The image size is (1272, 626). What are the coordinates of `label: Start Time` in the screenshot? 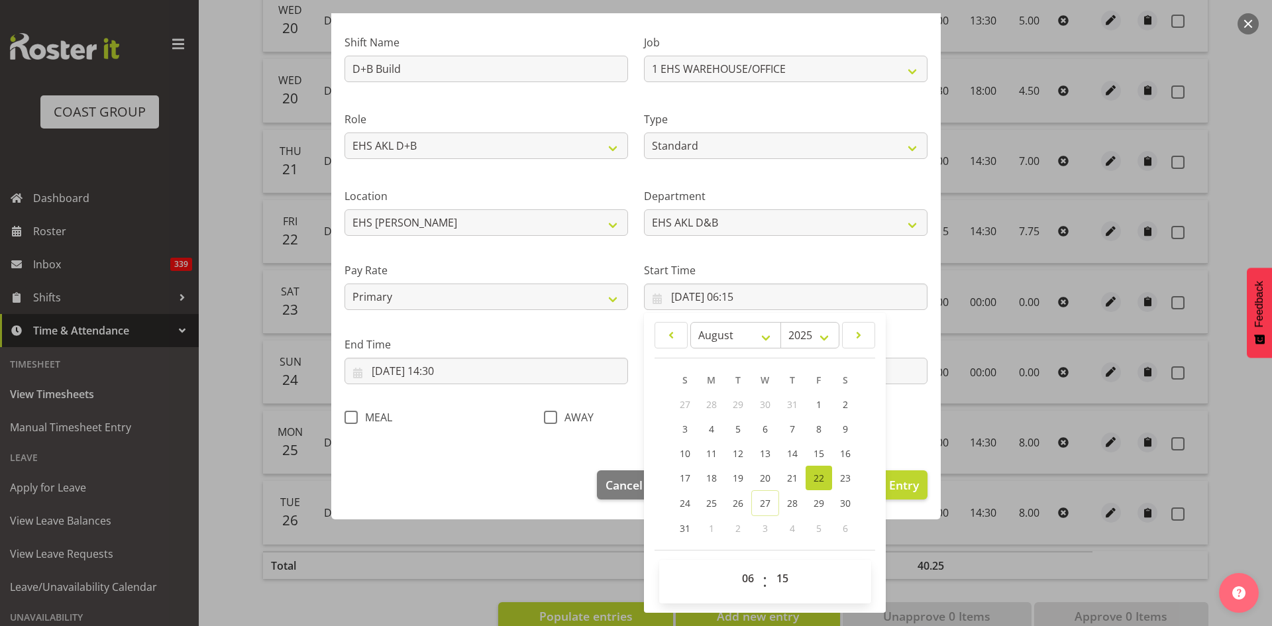 It's located at (786, 270).